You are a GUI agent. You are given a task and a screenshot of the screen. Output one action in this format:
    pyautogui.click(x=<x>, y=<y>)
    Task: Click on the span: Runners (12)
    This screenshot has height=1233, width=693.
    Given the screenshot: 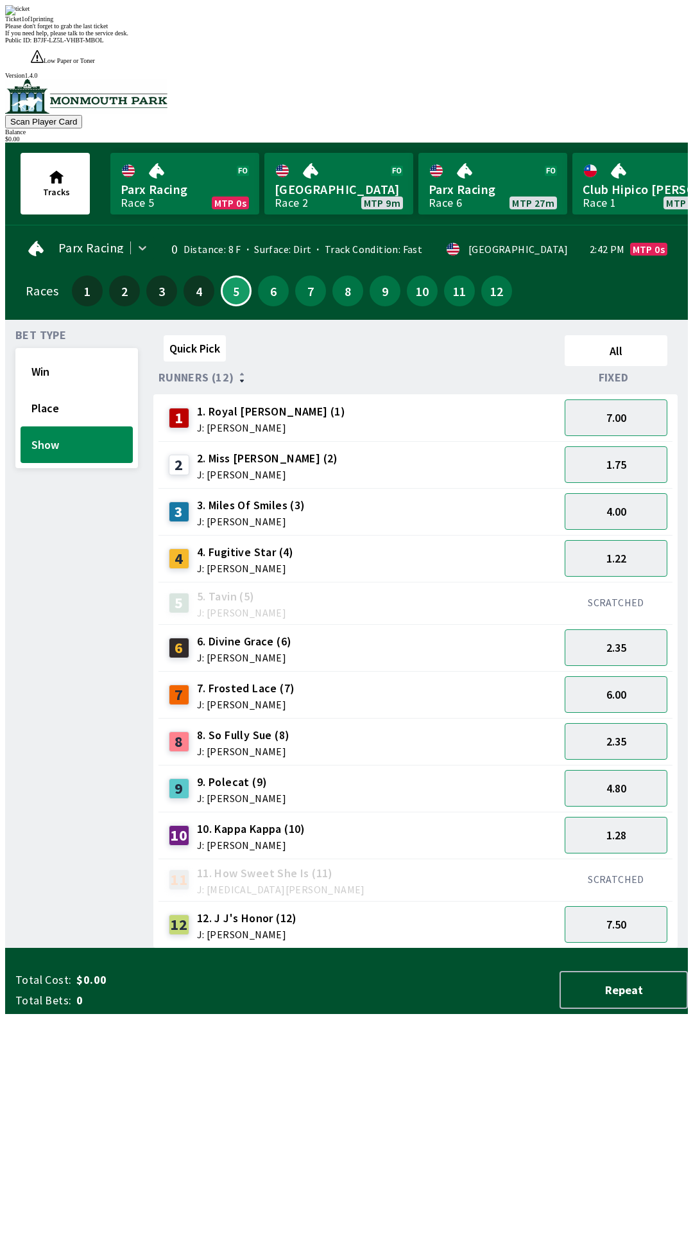 What is the action you would take?
    pyautogui.click(x=196, y=377)
    